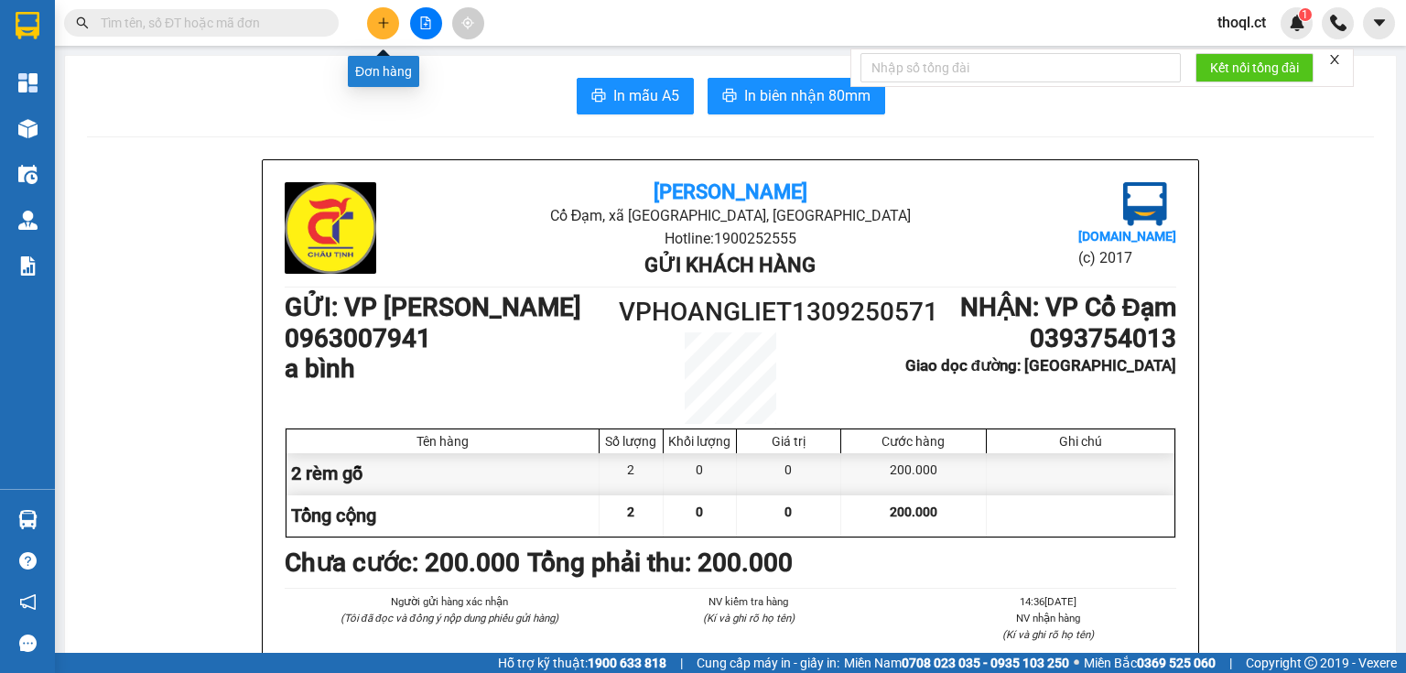 Image resolution: width=1406 pixels, height=673 pixels. What do you see at coordinates (582, 663) in the screenshot?
I see `span: Hỗ trợ kỹ thuật:` at bounding box center [582, 663].